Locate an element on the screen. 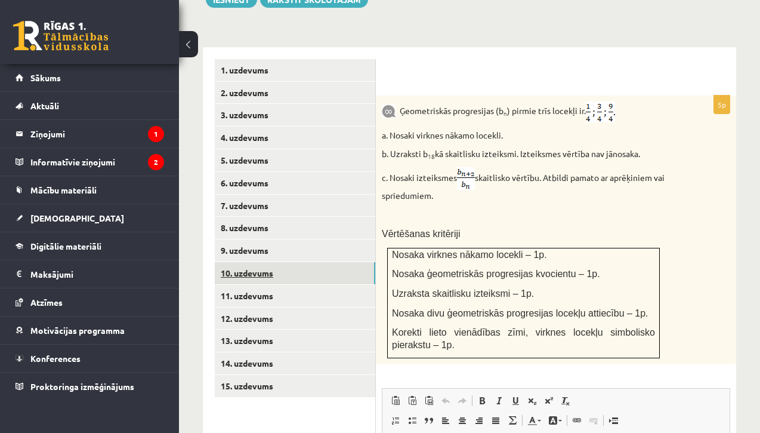 Image resolution: width=760 pixels, height=433 pixels. a: Вставить / удалить маркированный список is located at coordinates (412, 420).